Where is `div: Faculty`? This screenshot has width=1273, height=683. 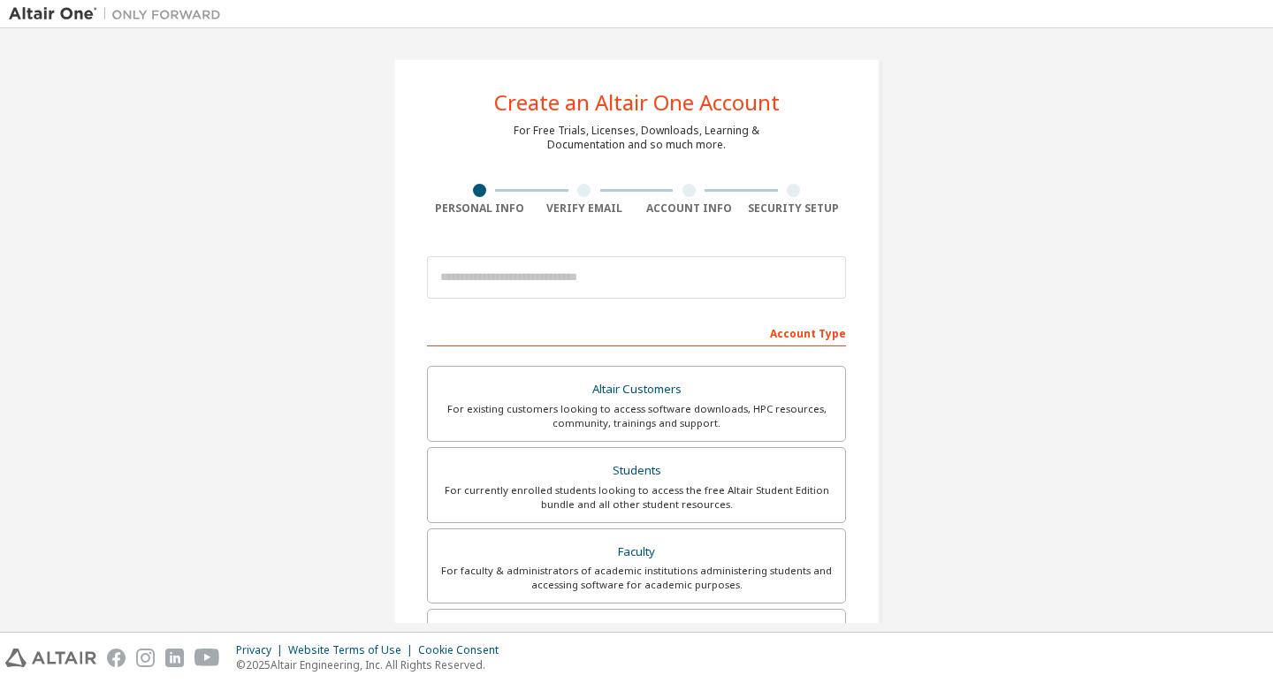
div: Faculty is located at coordinates (636, 553).